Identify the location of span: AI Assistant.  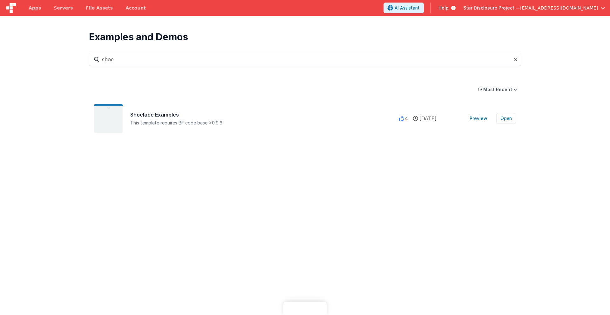
(407, 8).